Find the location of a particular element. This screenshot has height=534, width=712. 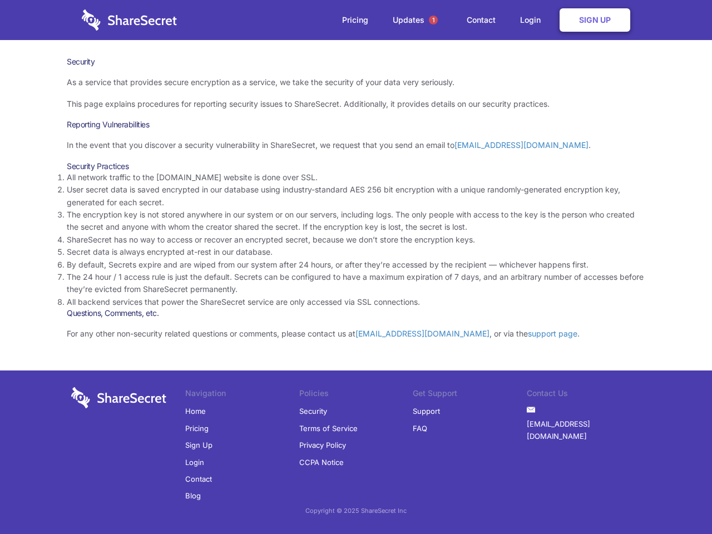

span: 1 is located at coordinates (433, 20).